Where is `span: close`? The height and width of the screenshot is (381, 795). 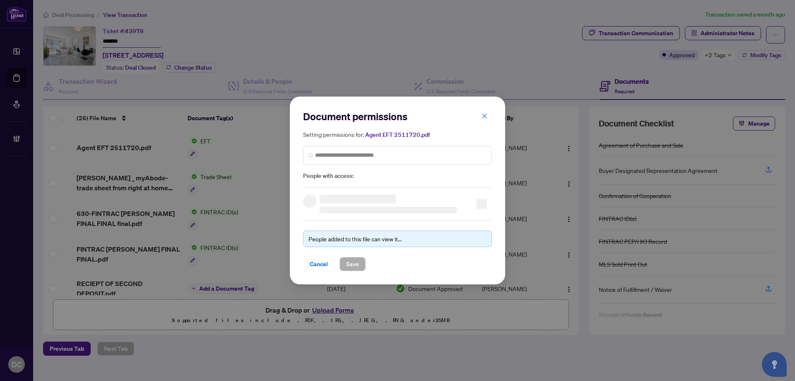 span: close is located at coordinates (484, 116).